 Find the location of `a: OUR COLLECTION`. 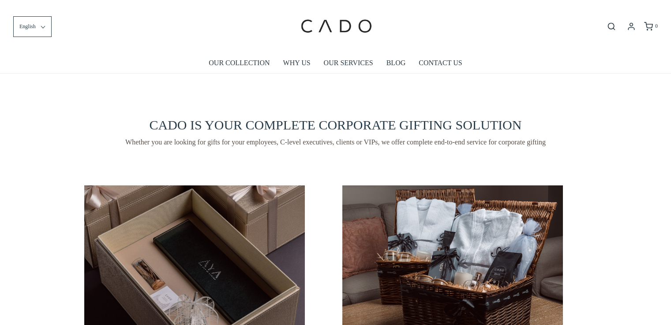

a: OUR COLLECTION is located at coordinates (239, 63).